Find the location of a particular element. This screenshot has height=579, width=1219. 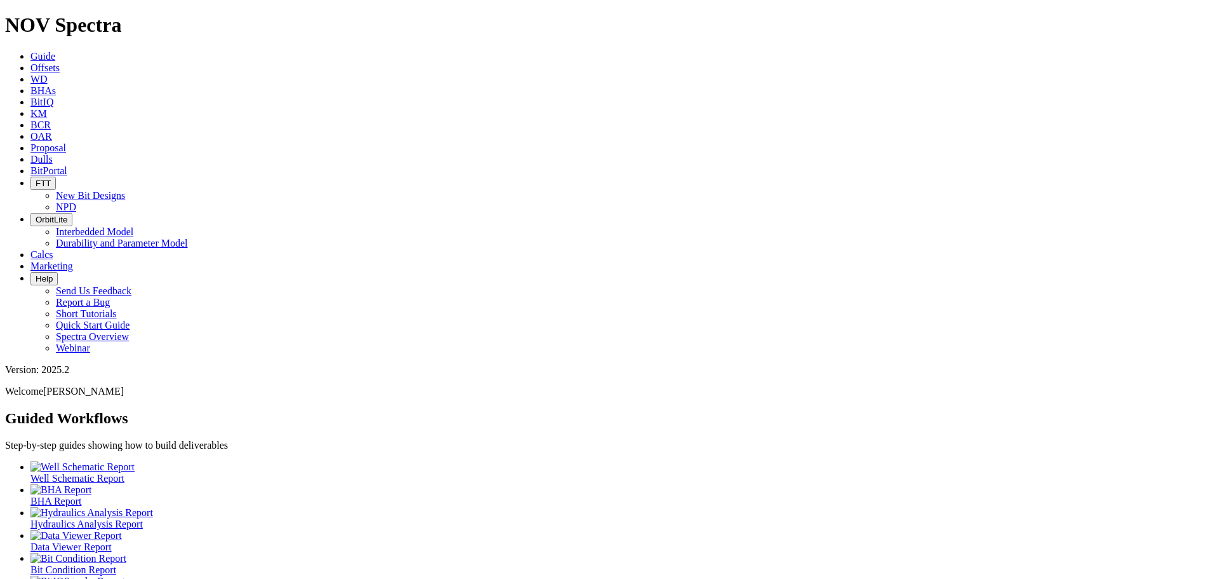

a: Durability and Parameter Model is located at coordinates (122, 243).